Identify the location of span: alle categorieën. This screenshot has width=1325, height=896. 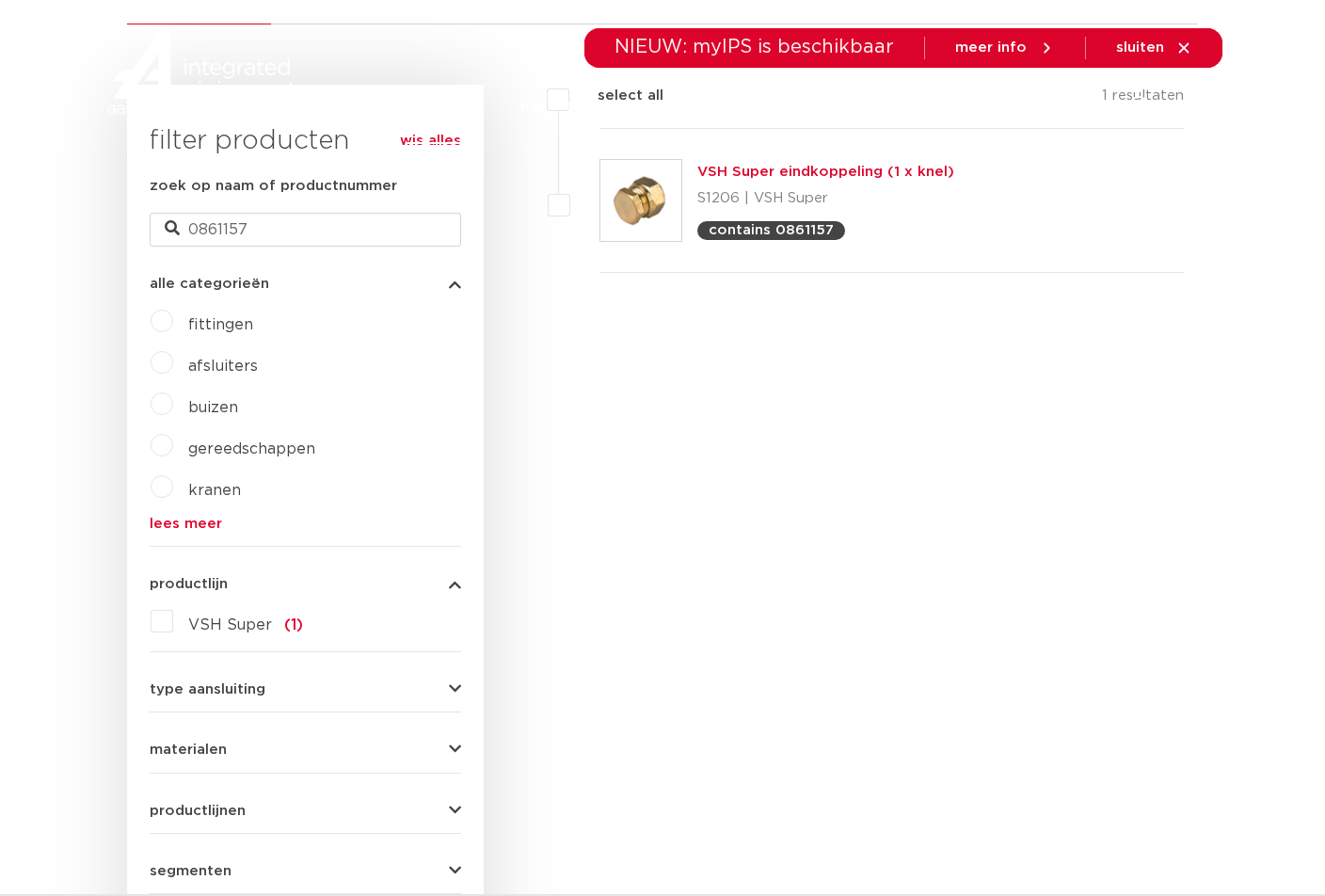
(209, 283).